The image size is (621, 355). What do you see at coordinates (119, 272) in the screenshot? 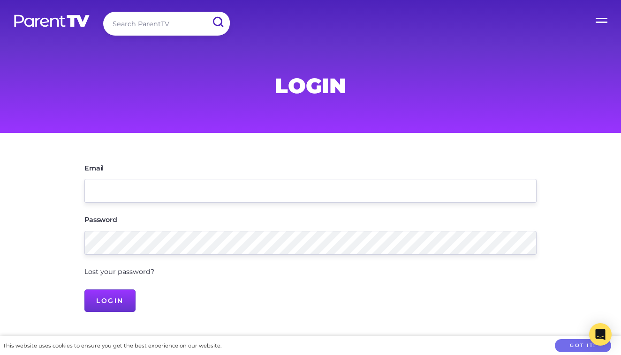
I see `a: Lost your password?` at bounding box center [119, 272].